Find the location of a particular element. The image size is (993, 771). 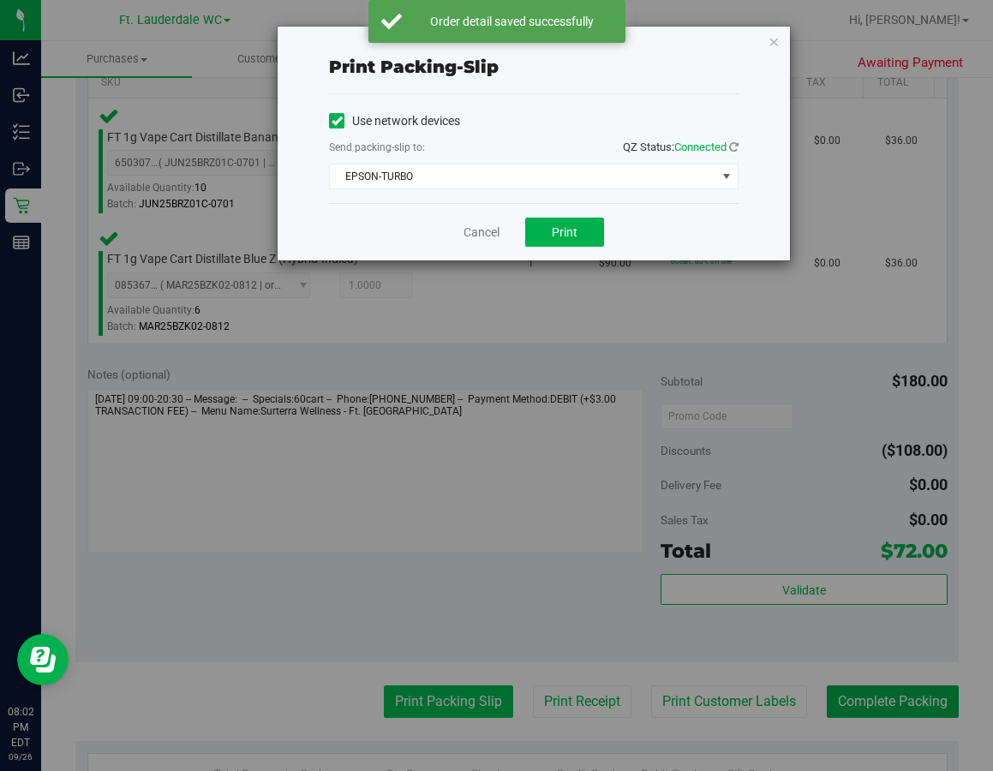

span: QZ Status: is located at coordinates (680, 147).